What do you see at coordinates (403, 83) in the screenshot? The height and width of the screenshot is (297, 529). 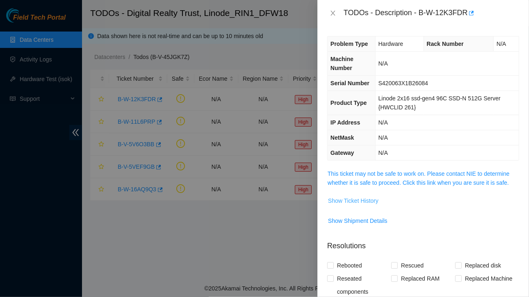 I see `span: S420063X1B26084` at bounding box center [403, 83].